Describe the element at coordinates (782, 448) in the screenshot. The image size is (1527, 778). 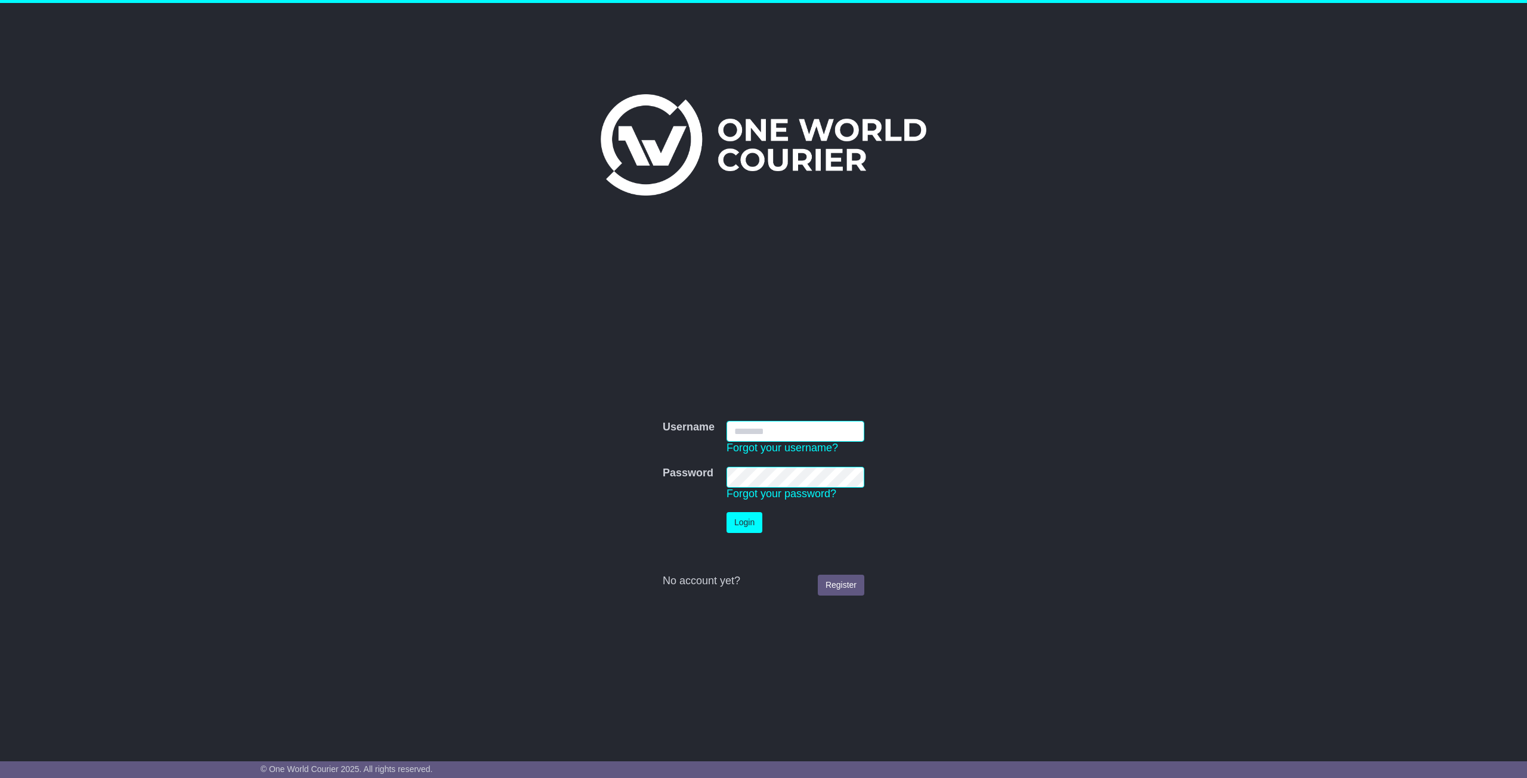
I see `a: Forgot your username?` at that location.